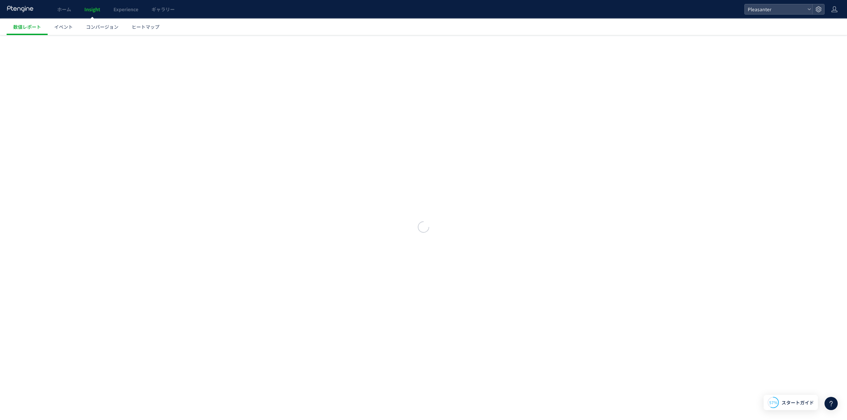 Image resolution: width=847 pixels, height=420 pixels. What do you see at coordinates (146, 27) in the screenshot?
I see `span: ヒートマップ` at bounding box center [146, 27].